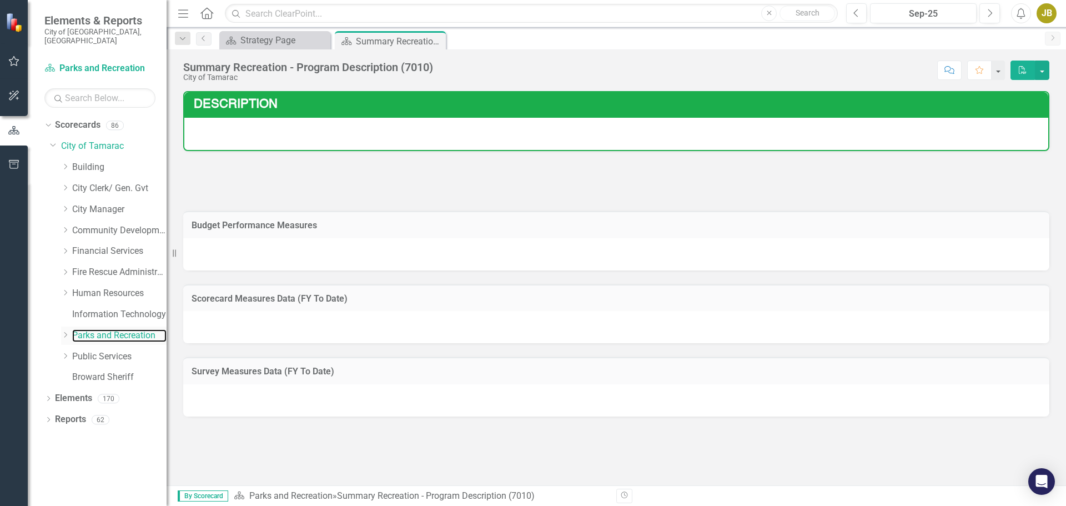  I want to click on a: Building, so click(119, 167).